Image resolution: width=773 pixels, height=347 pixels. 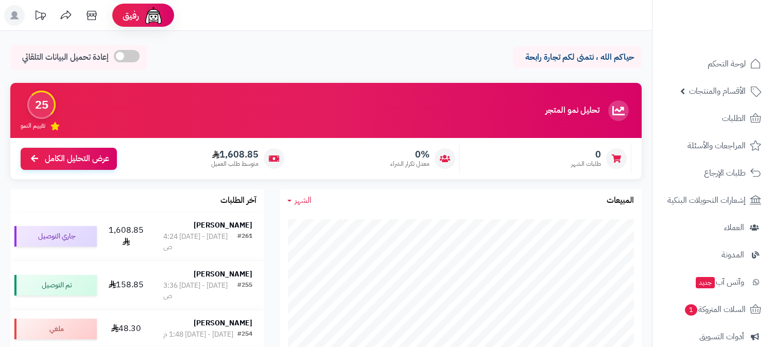 What do you see at coordinates (725, 173) in the screenshot?
I see `span: طلبات الإرجاع` at bounding box center [725, 173].